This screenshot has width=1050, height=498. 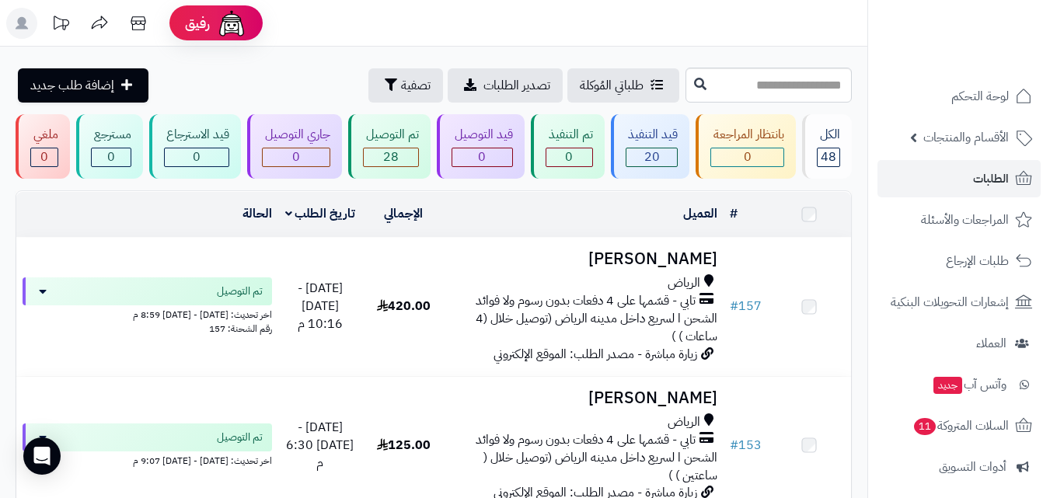 What do you see at coordinates (294, 146) in the screenshot?
I see `a: جاري التوصيل 0` at bounding box center [294, 146].